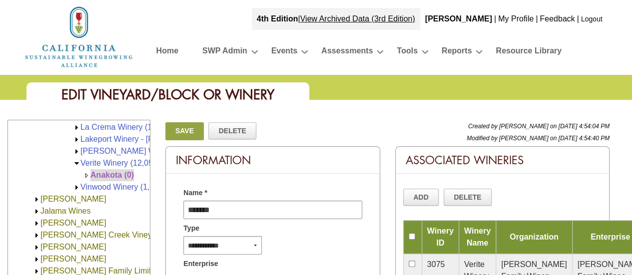 Image resolution: width=632 pixels, height=275 pixels. What do you see at coordinates (36, 271) in the screenshot?
I see `img: Expand Jasbir Gill Family Limited Partnership` at bounding box center [36, 271].